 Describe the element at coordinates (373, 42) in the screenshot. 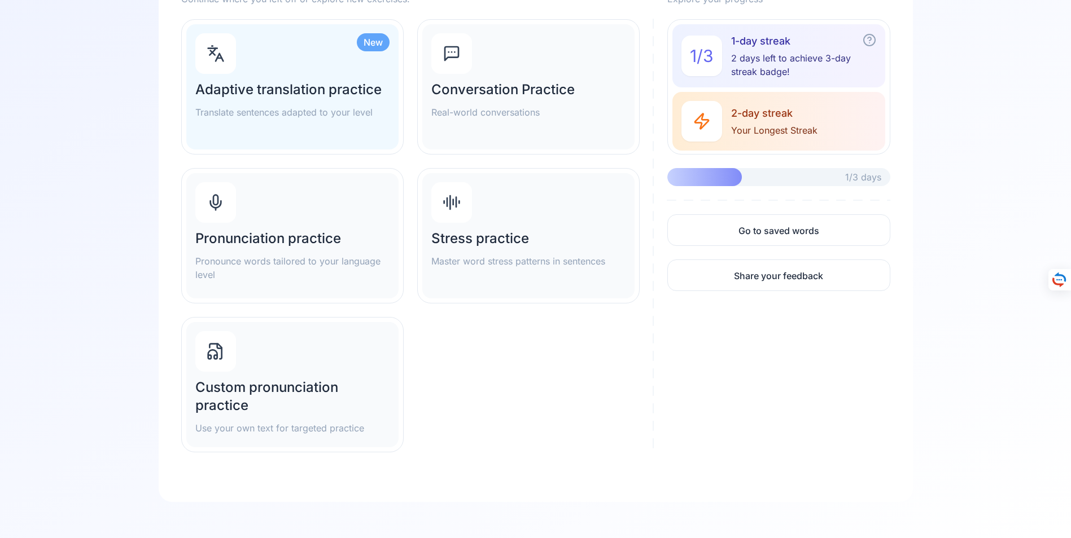

I see `div: New` at that location.